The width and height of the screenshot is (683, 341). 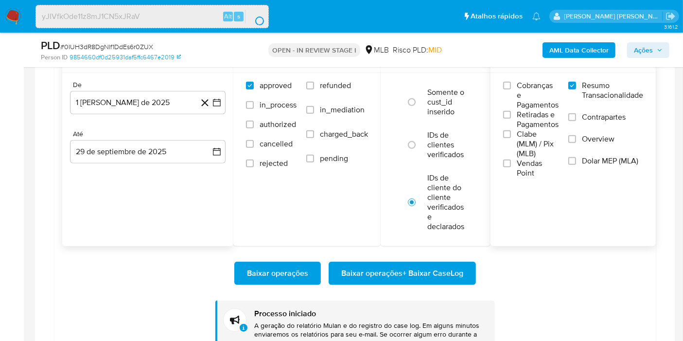 What do you see at coordinates (670, 16) in the screenshot?
I see `a: Sair` at bounding box center [670, 16].